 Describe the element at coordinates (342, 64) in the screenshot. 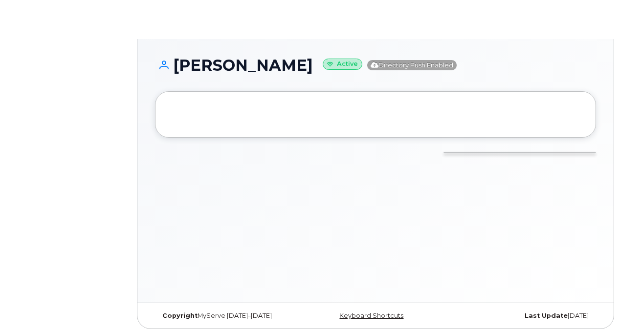

I see `small: Active` at that location.